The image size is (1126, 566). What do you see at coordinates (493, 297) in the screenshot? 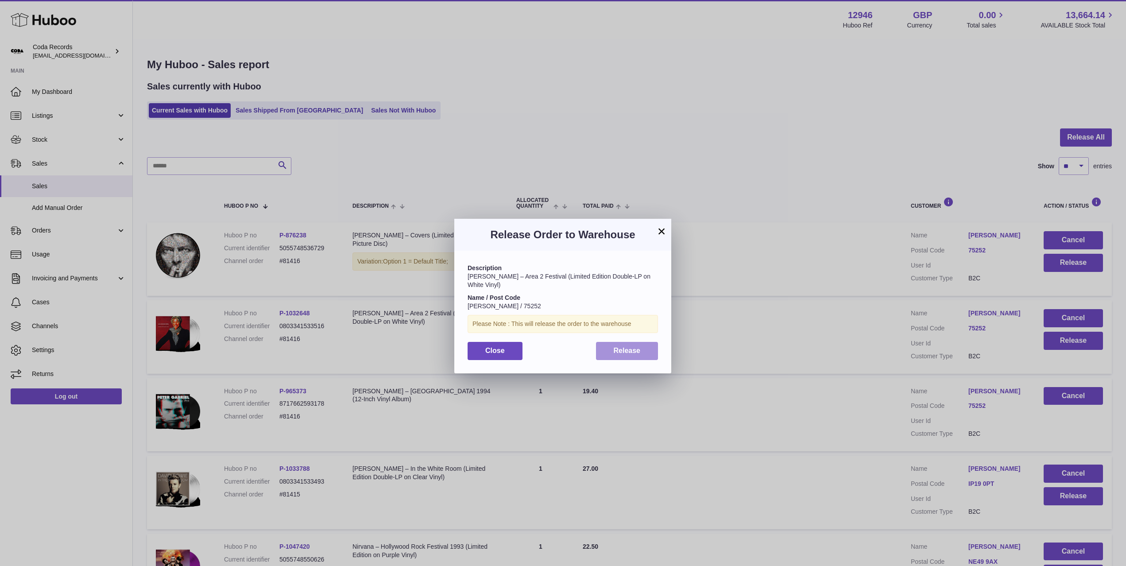
I see `strong: Name / Post Code` at bounding box center [493, 297].